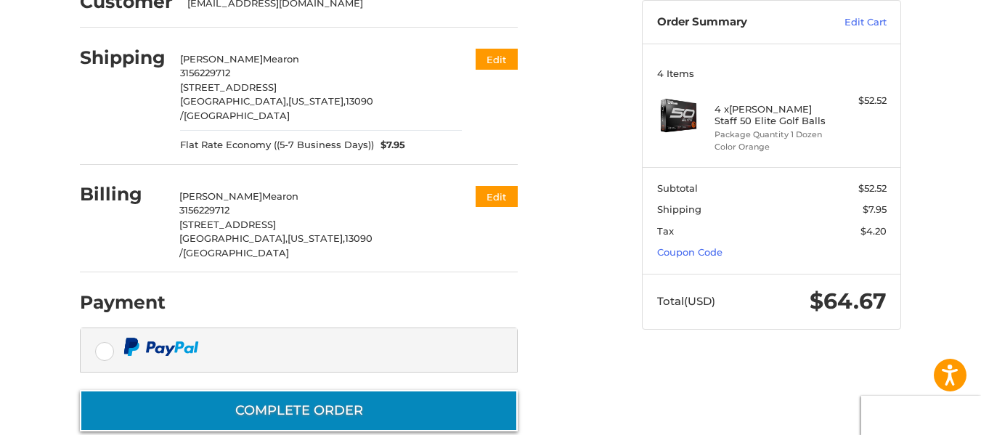 Image resolution: width=981 pixels, height=435 pixels. Describe the element at coordinates (665, 231) in the screenshot. I see `span: Tax` at that location.